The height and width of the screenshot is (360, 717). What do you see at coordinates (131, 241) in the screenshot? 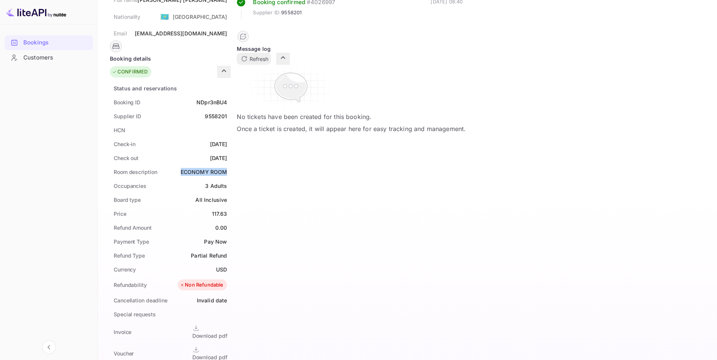
I see `div: Payment Type` at bounding box center [131, 241].